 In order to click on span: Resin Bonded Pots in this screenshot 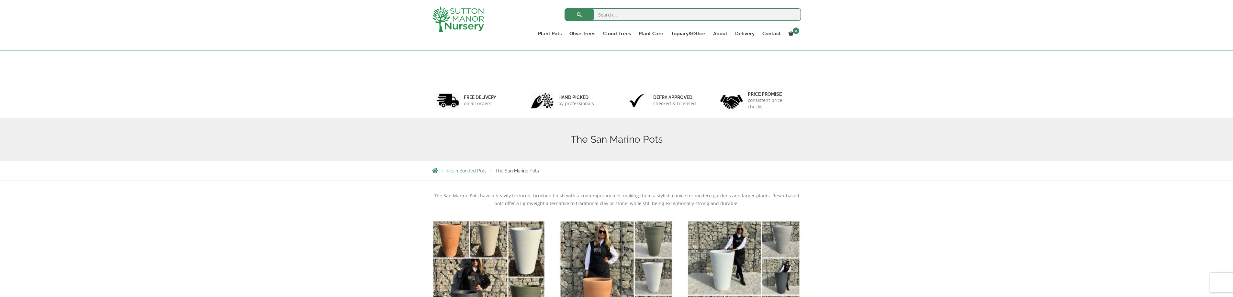, I will do `click(466, 171)`.